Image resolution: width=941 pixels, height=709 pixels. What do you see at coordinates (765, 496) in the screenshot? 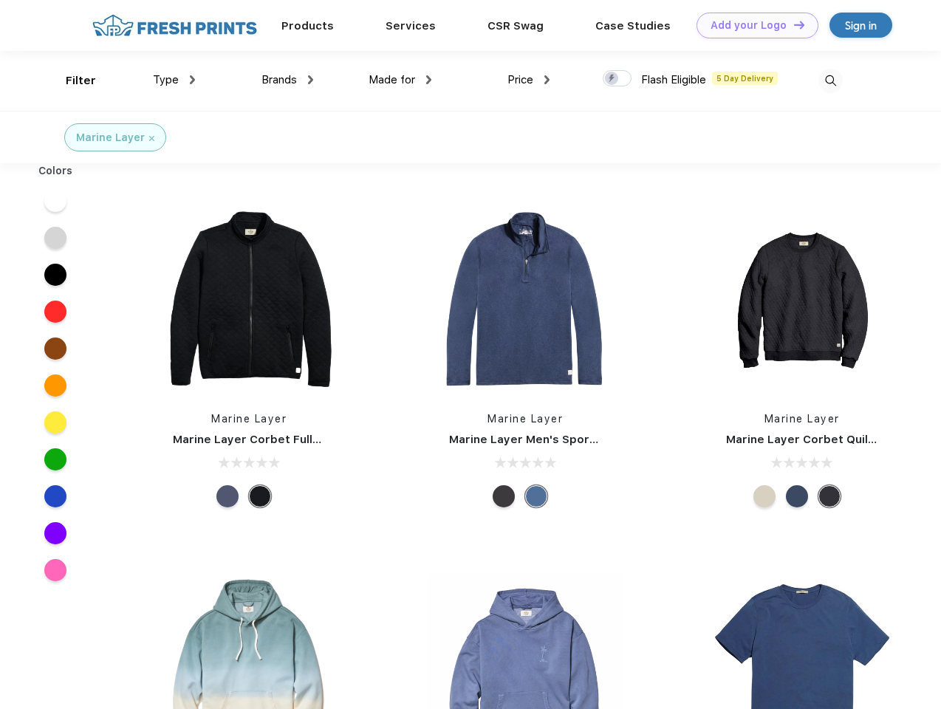
I see `div: Oat Heather` at bounding box center [765, 496].